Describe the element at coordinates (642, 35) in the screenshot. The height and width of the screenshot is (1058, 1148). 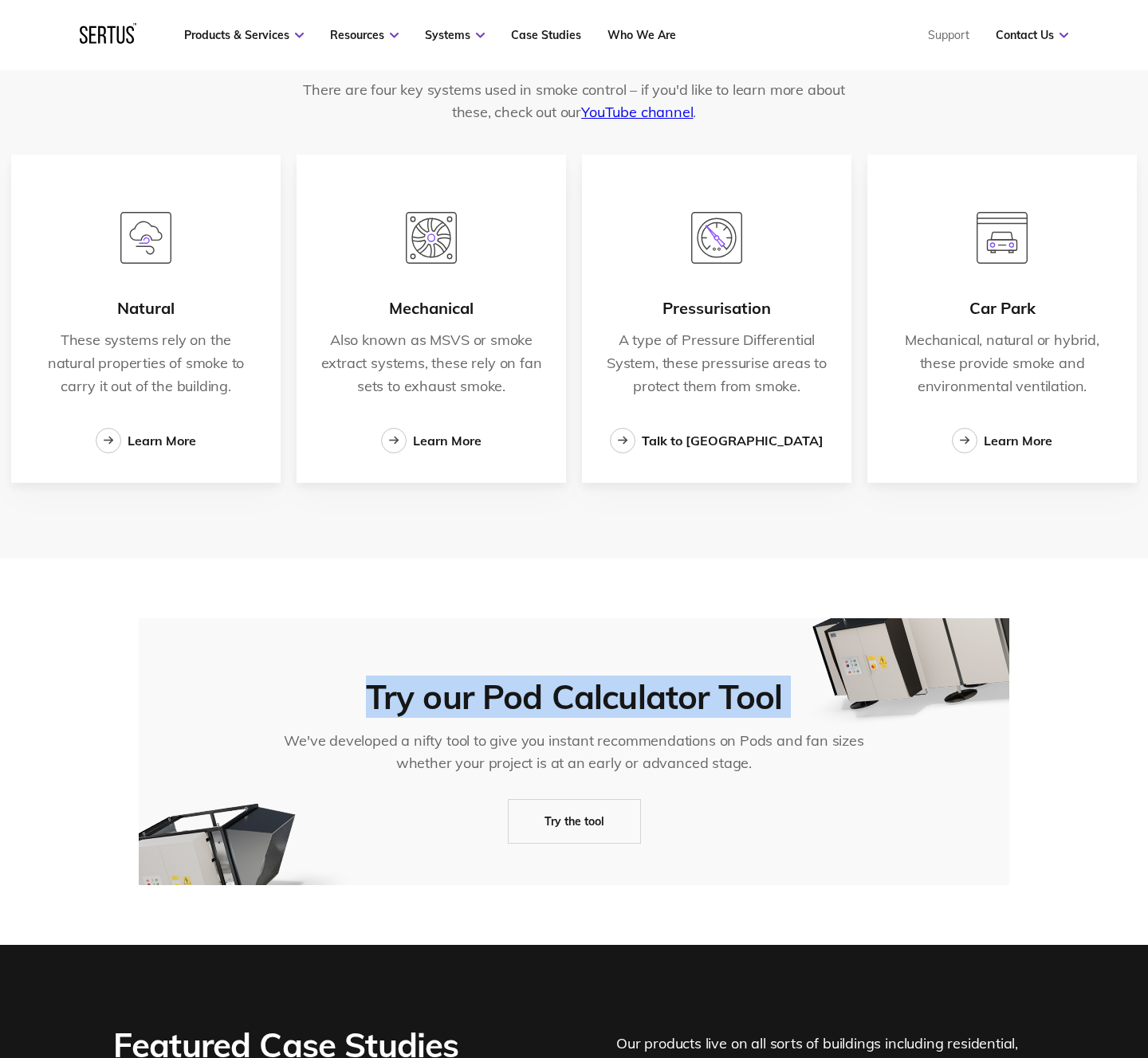
I see `a: Who We Are` at that location.